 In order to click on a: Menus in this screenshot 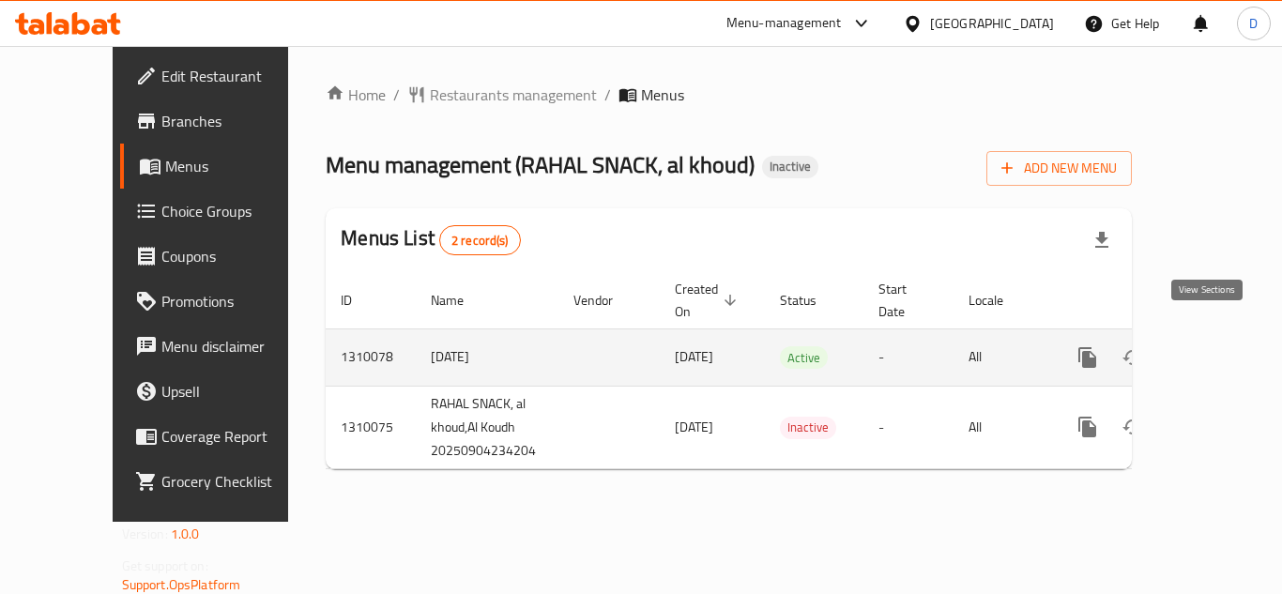, I will do `click(223, 166)`.